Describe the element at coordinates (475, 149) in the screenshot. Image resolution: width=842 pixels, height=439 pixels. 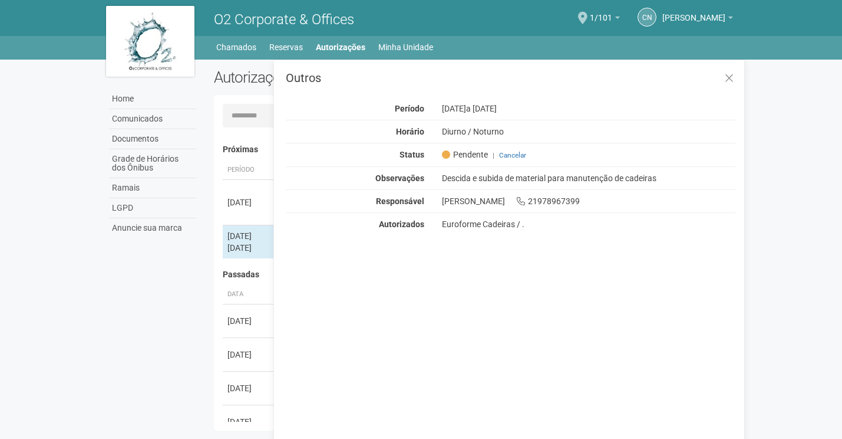
I see `h4: Próximas` at that location.